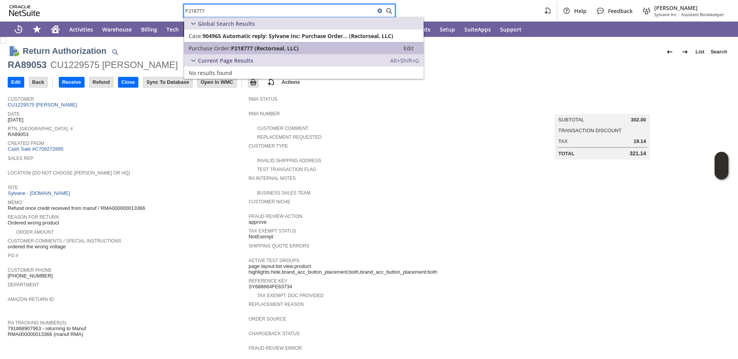  Describe the element at coordinates (269, 202) in the screenshot. I see `a: Customer Niche` at that location.